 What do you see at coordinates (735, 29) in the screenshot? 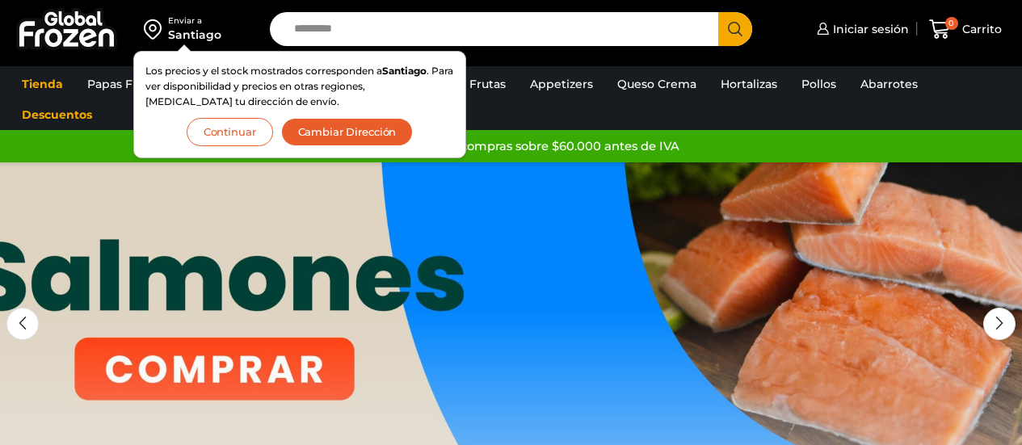
I see `button: Search button` at bounding box center [735, 29].